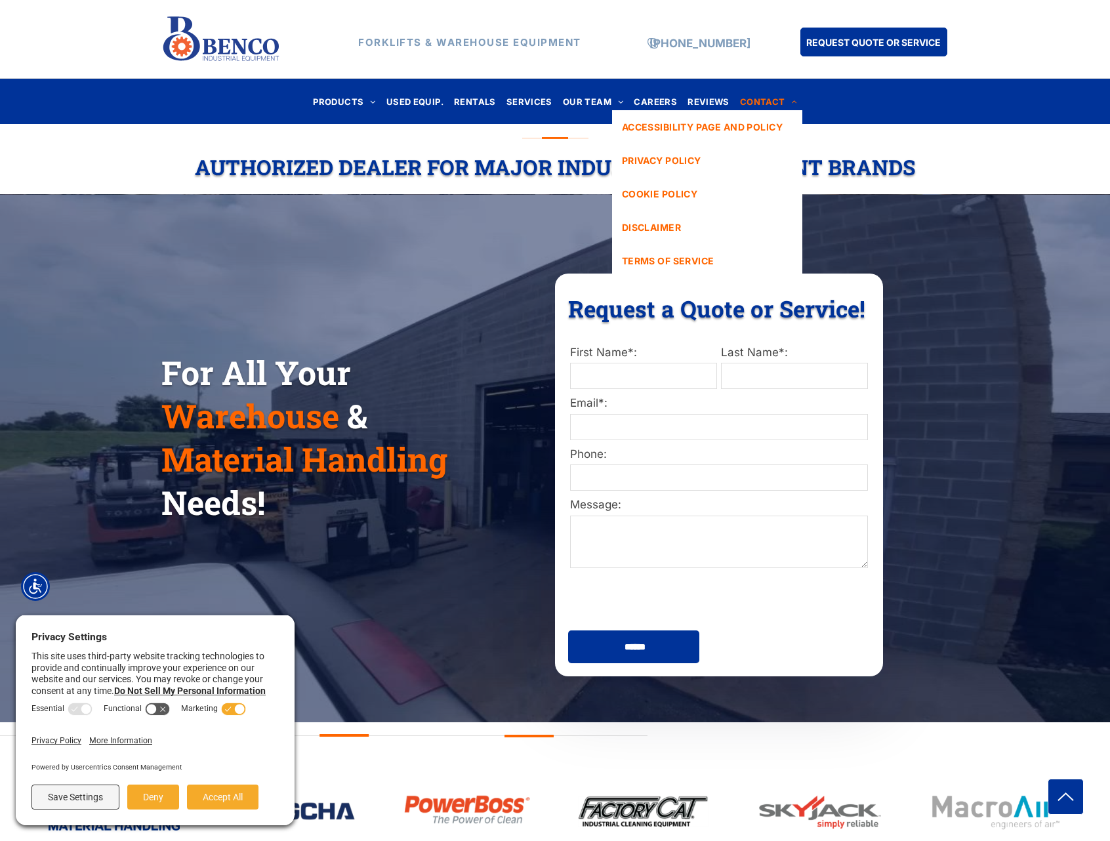 The image size is (1110, 841). I want to click on a: ACCESSIBILITY PAGE AND POLICY, so click(707, 127).